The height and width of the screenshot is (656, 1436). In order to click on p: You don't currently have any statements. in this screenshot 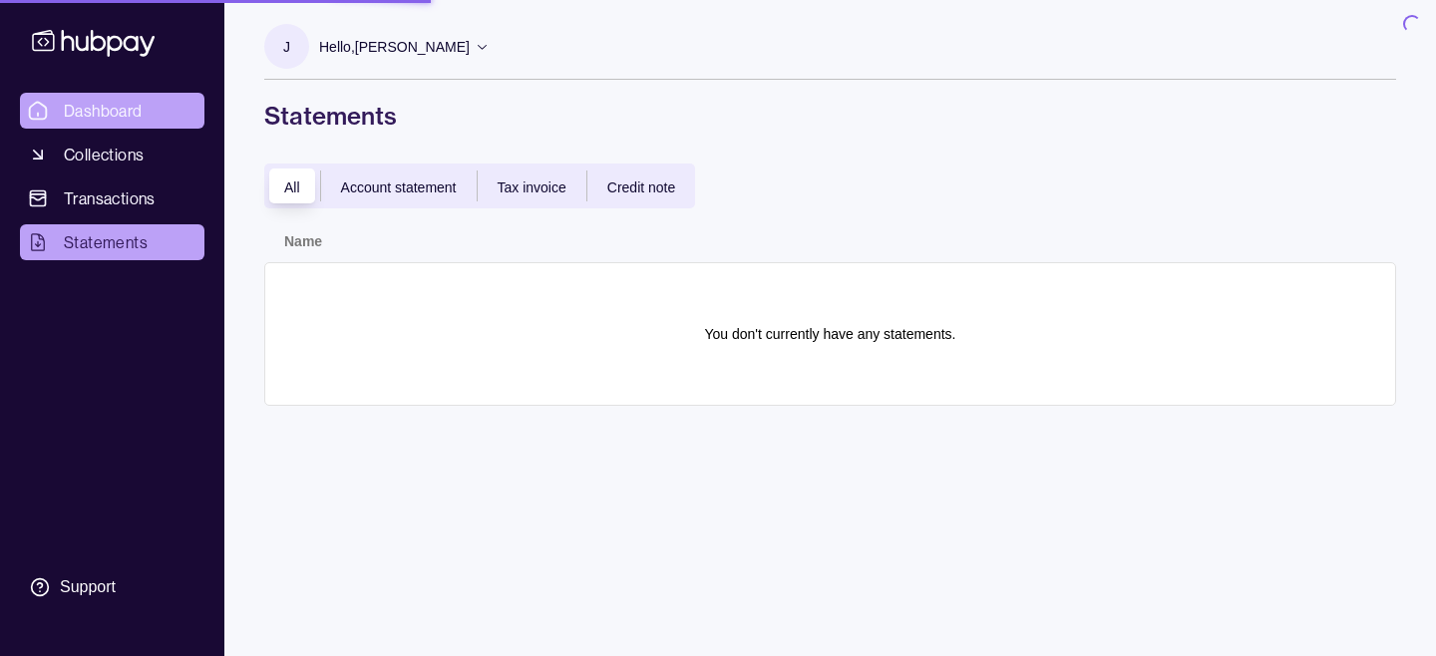, I will do `click(831, 334)`.